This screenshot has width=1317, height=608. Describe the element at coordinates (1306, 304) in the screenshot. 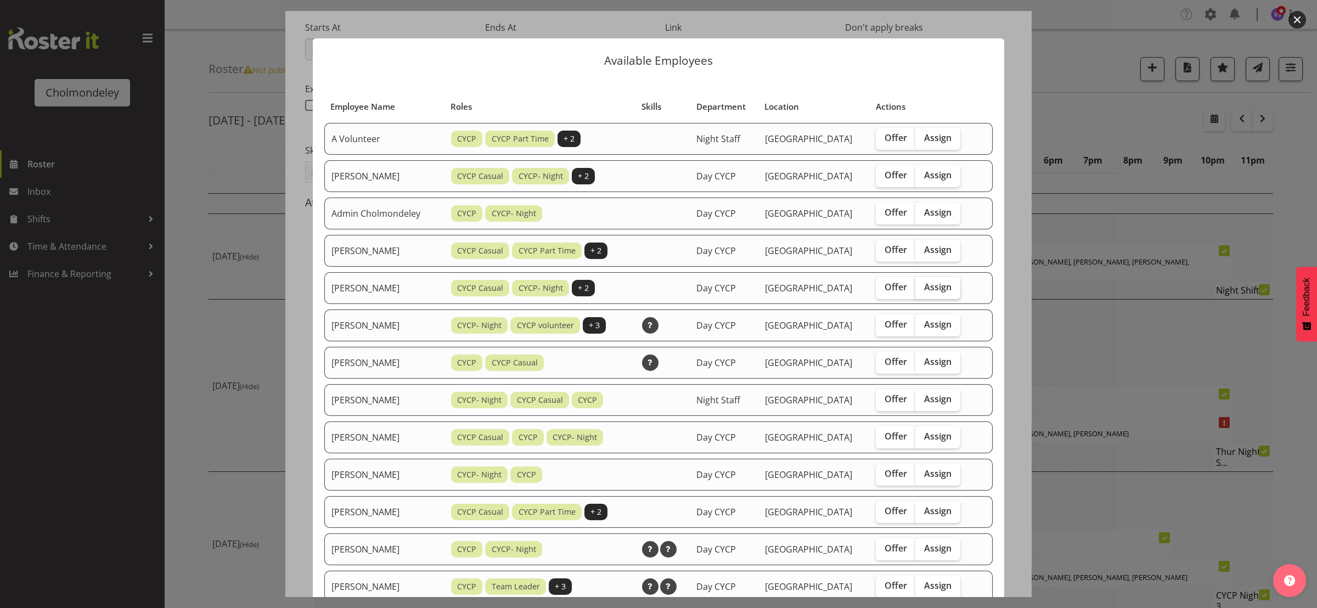

I see `button: Feedback - Show survey` at that location.